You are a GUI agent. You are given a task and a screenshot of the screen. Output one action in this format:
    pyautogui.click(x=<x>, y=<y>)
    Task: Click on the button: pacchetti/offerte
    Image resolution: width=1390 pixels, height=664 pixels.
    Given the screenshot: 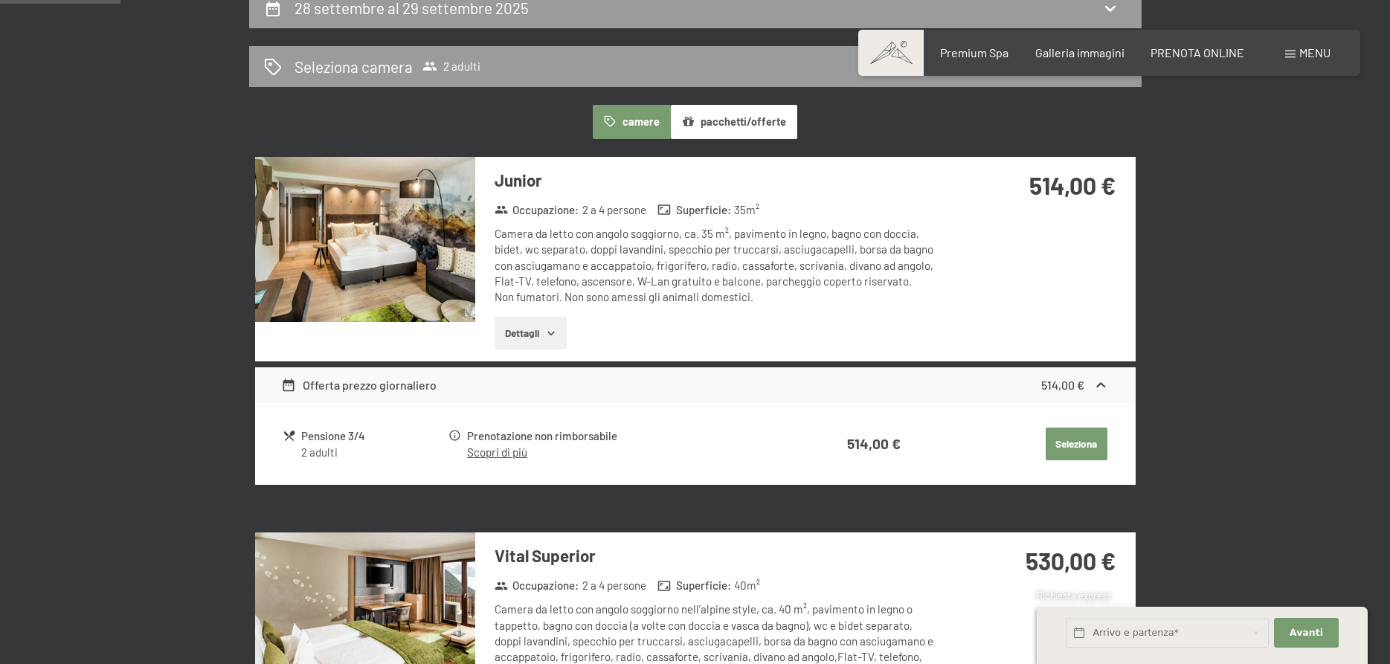 What is the action you would take?
    pyautogui.click(x=734, y=122)
    